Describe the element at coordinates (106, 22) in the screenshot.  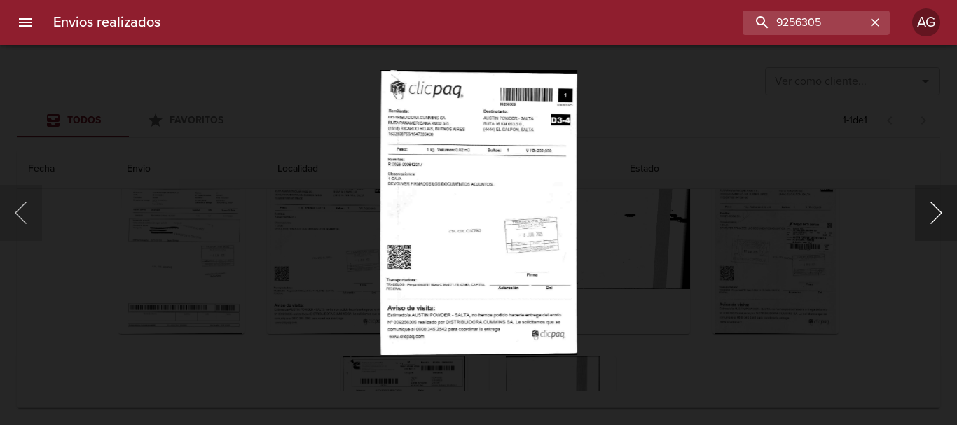
I see `h6: Envios realizados` at that location.